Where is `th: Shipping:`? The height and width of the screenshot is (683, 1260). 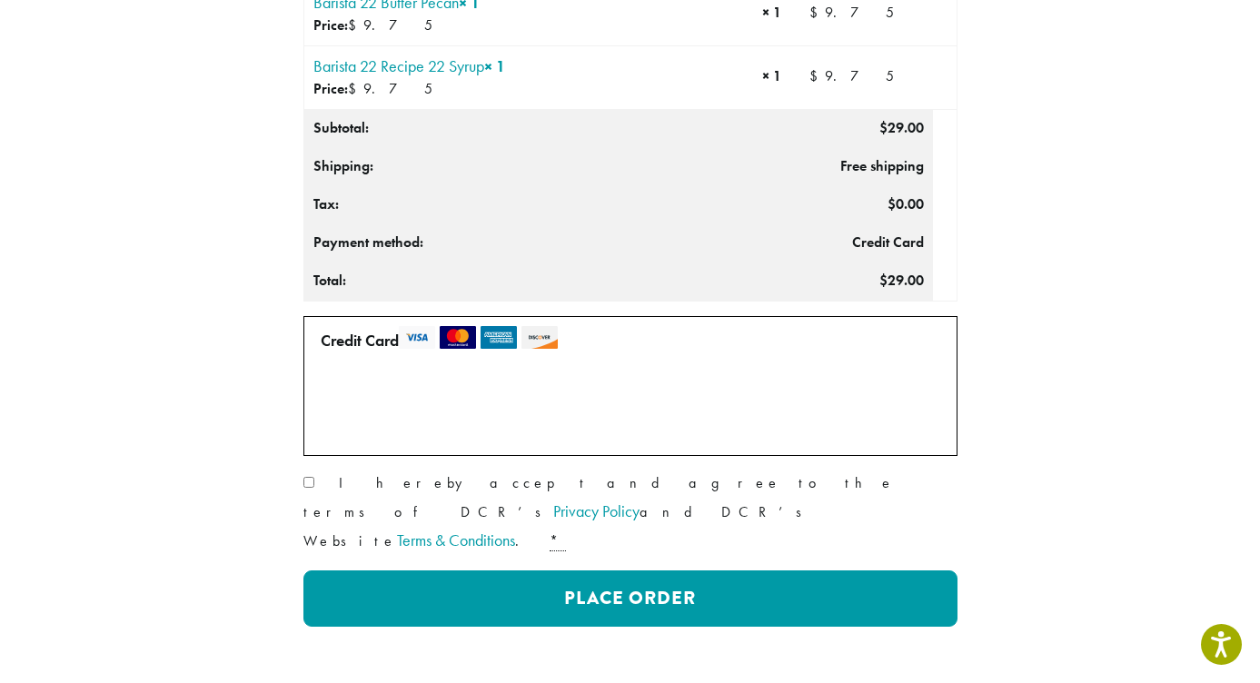
th: Shipping: is located at coordinates (552, 167).